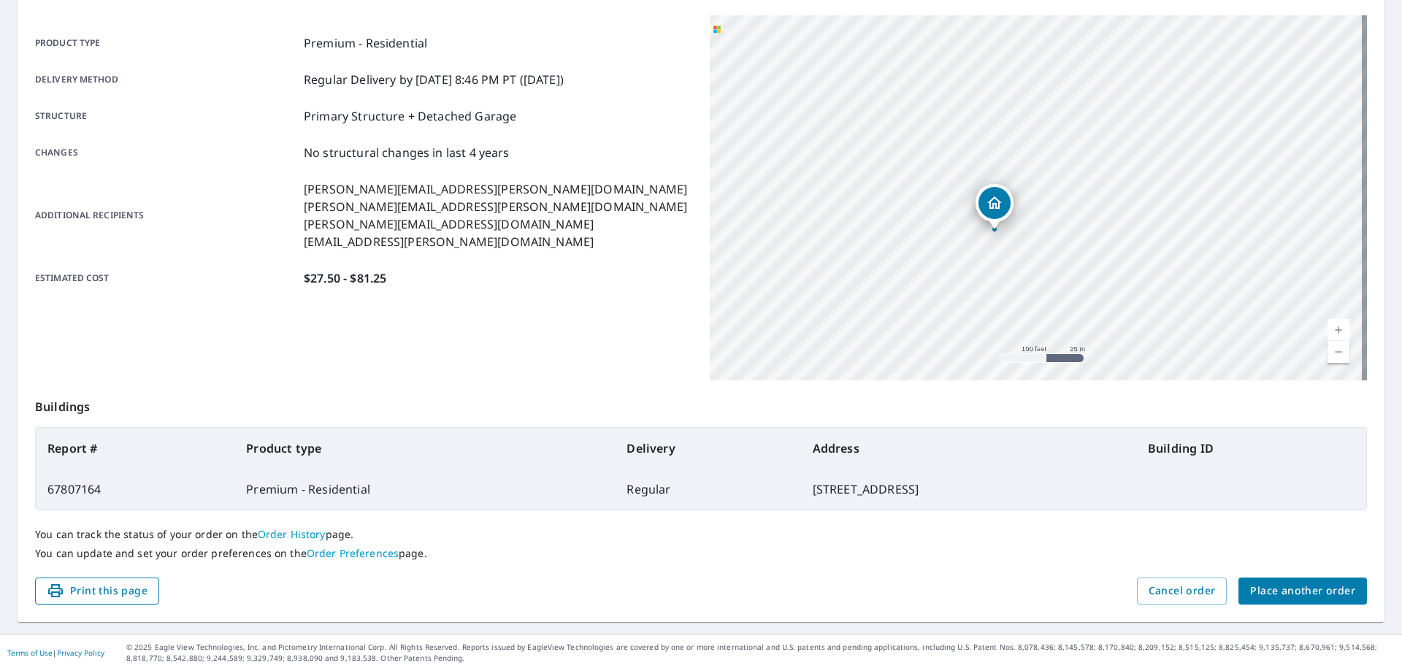 Image resolution: width=1402 pixels, height=671 pixels. I want to click on th: Report #, so click(135, 448).